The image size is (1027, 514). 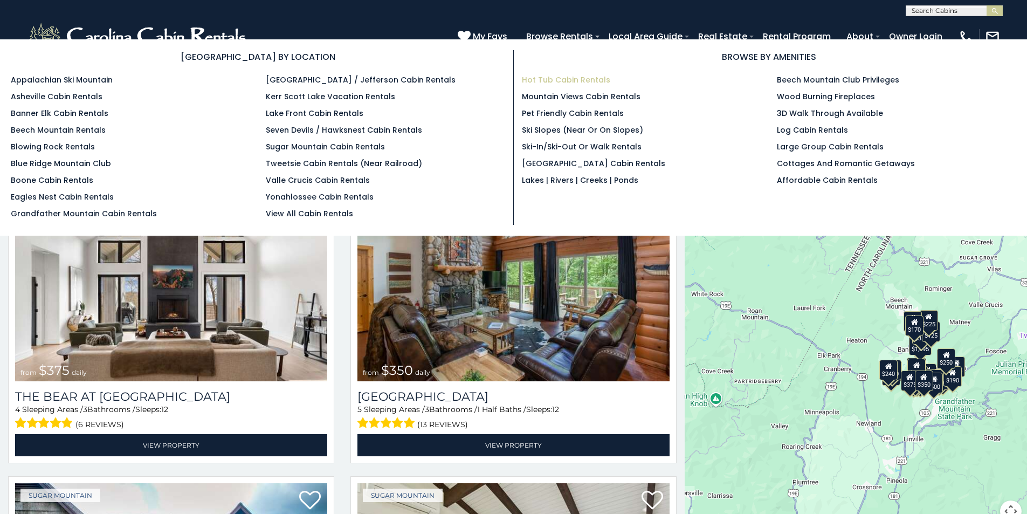 I want to click on a: Pet Friendly Cabin Rentals, so click(x=573, y=113).